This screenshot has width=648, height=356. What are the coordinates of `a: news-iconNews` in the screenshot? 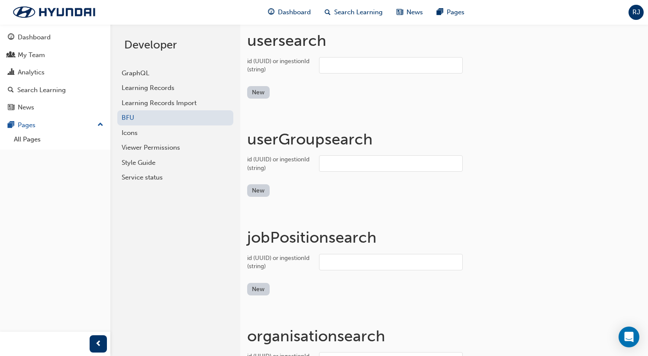 It's located at (409, 12).